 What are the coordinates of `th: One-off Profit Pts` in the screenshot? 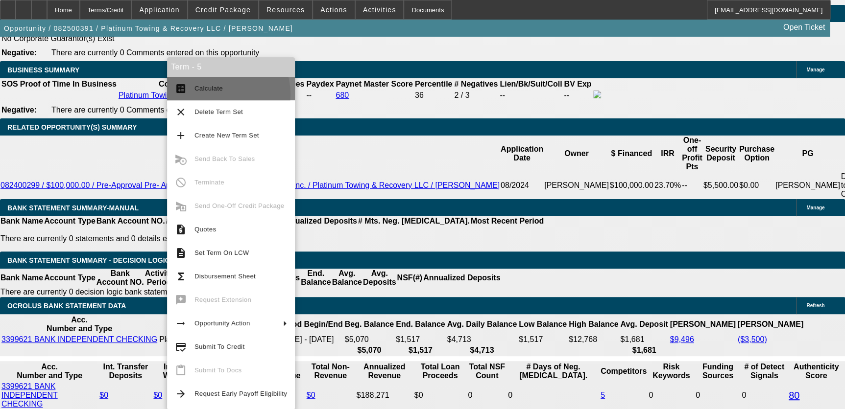 It's located at (692, 154).